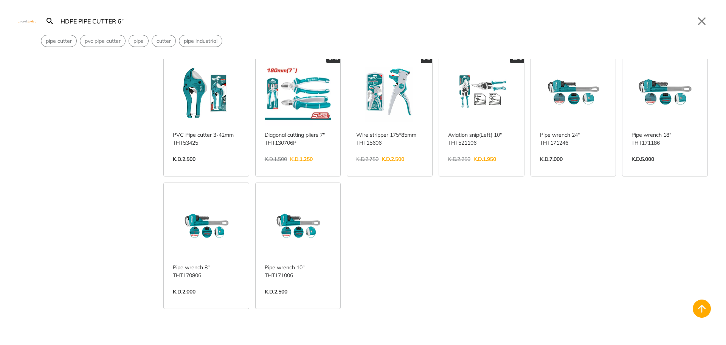 The height and width of the screenshot is (345, 726). I want to click on div: Suggestion: pipe cutter, so click(59, 41).